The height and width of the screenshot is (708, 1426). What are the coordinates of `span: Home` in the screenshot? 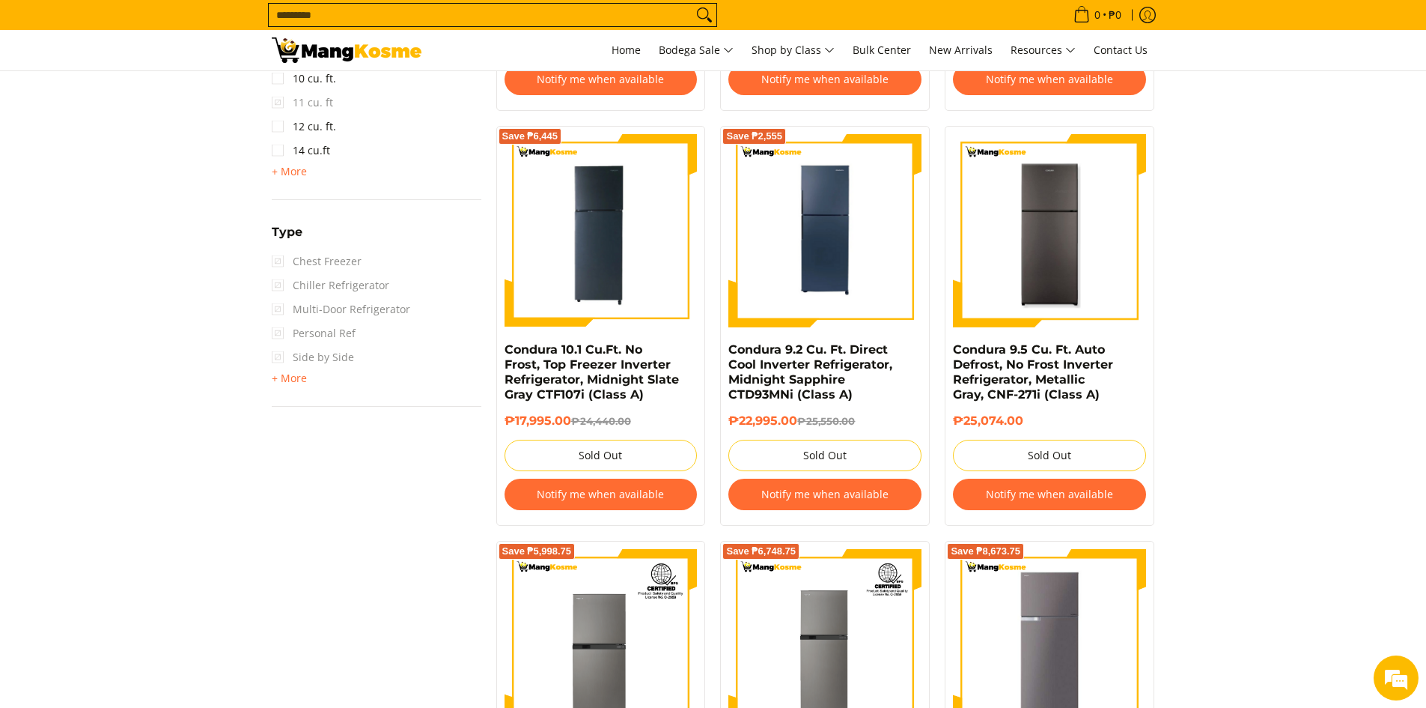 It's located at (626, 49).